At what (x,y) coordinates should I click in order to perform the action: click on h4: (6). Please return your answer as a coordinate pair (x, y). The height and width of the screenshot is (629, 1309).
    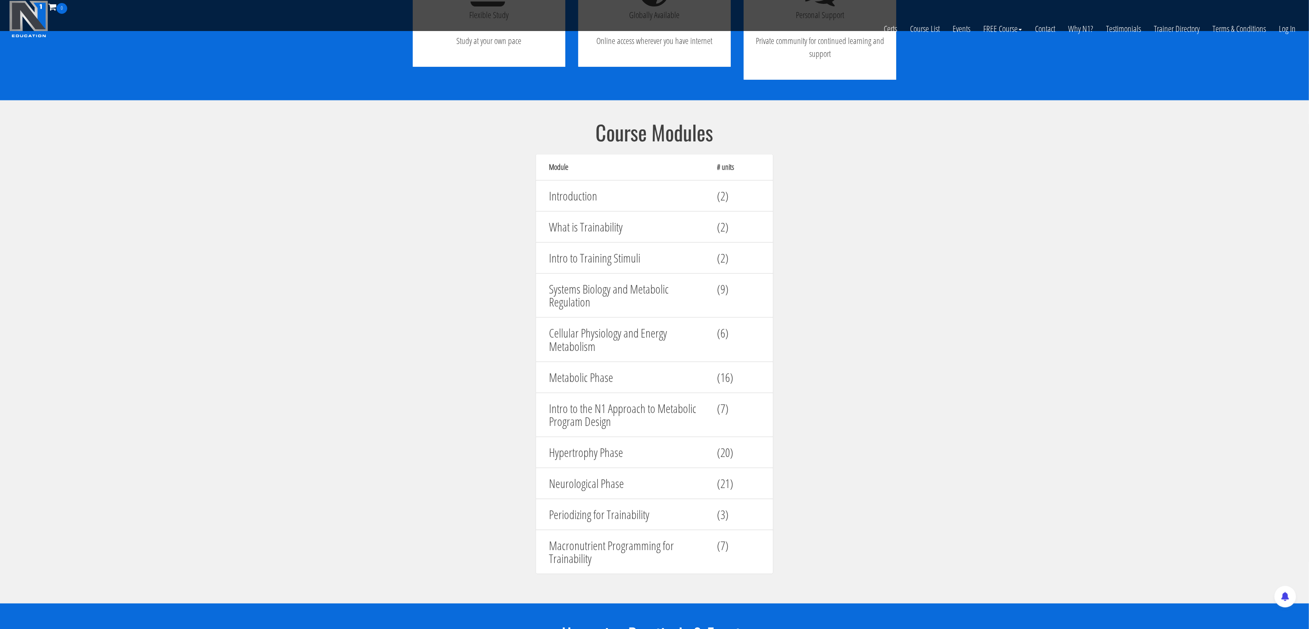
    Looking at the image, I should click on (738, 333).